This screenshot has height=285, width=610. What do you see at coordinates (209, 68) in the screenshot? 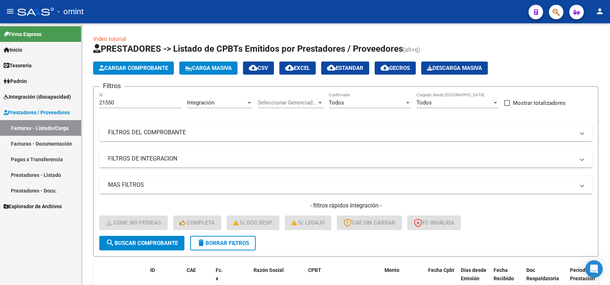
I see `button: Carga Masiva` at bounding box center [209, 68].